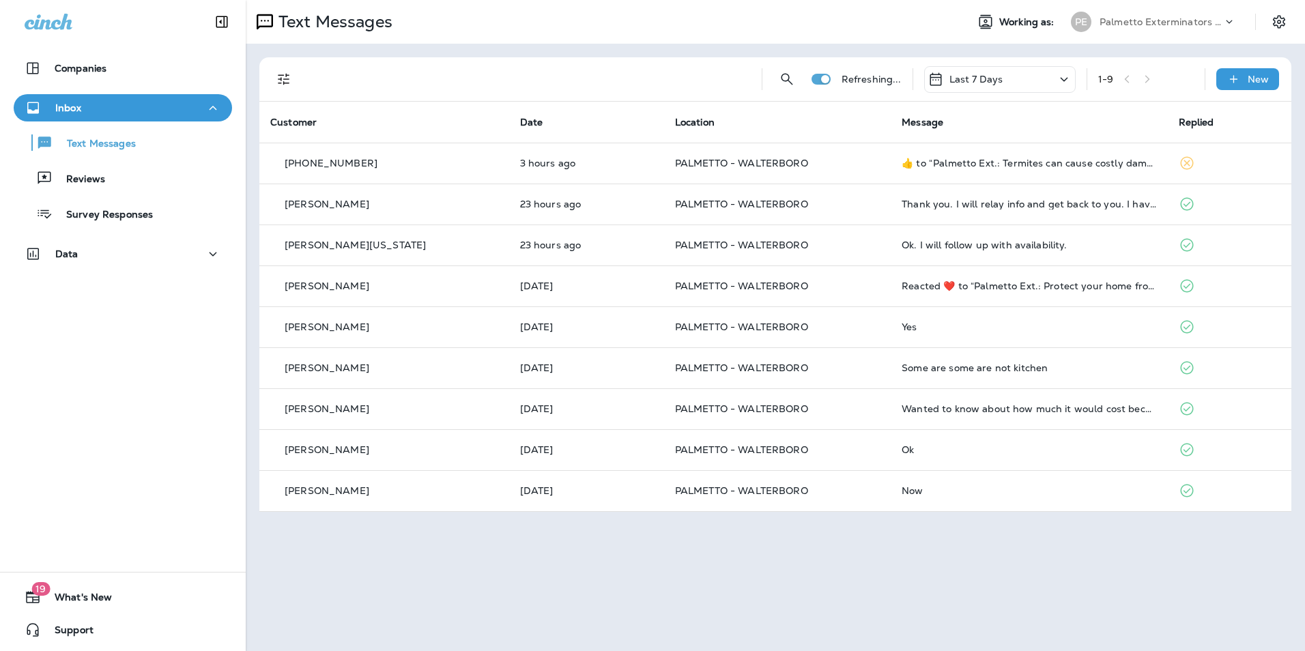 Image resolution: width=1305 pixels, height=651 pixels. I want to click on p: Sep 22, 2025 01:38 PM, so click(586, 327).